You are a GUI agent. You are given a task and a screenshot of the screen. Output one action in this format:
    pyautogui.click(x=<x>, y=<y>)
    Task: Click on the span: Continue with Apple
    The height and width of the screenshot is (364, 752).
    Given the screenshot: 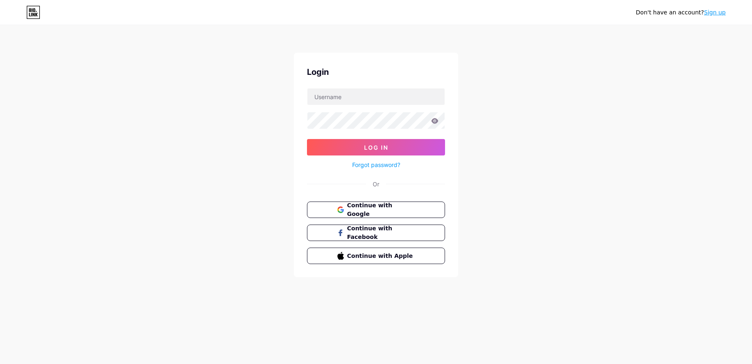 What is the action you would take?
    pyautogui.click(x=381, y=256)
    